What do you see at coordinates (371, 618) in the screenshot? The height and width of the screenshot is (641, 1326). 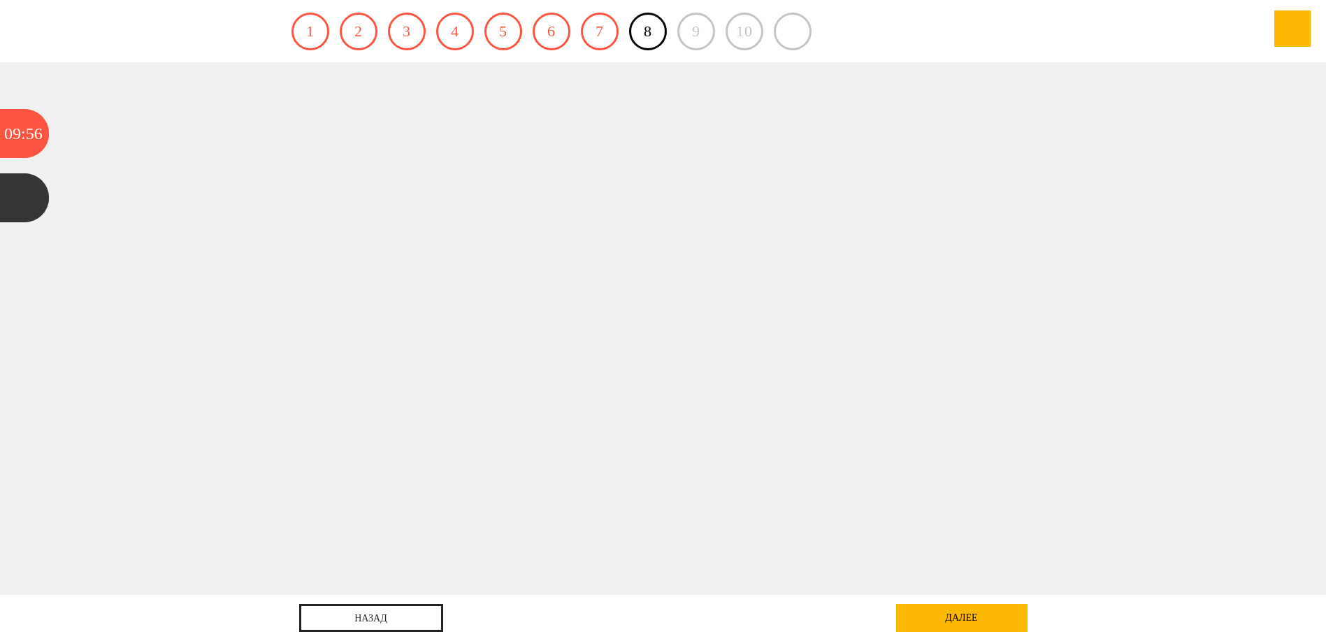 I see `a: назад` at bounding box center [371, 618].